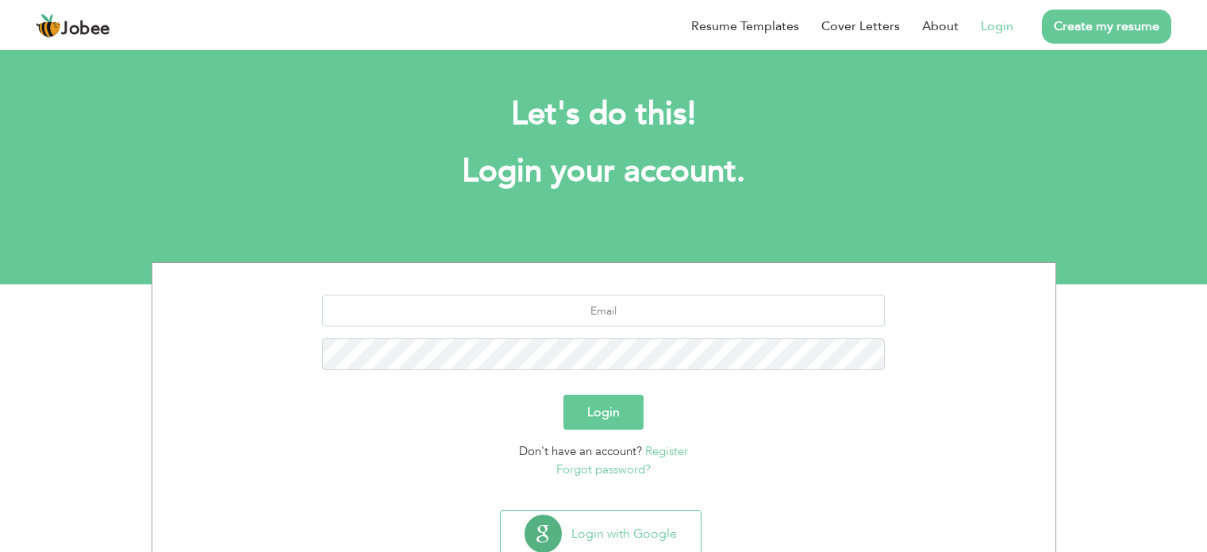 The height and width of the screenshot is (552, 1207). What do you see at coordinates (603, 469) in the screenshot?
I see `a: Forgot password?` at bounding box center [603, 469].